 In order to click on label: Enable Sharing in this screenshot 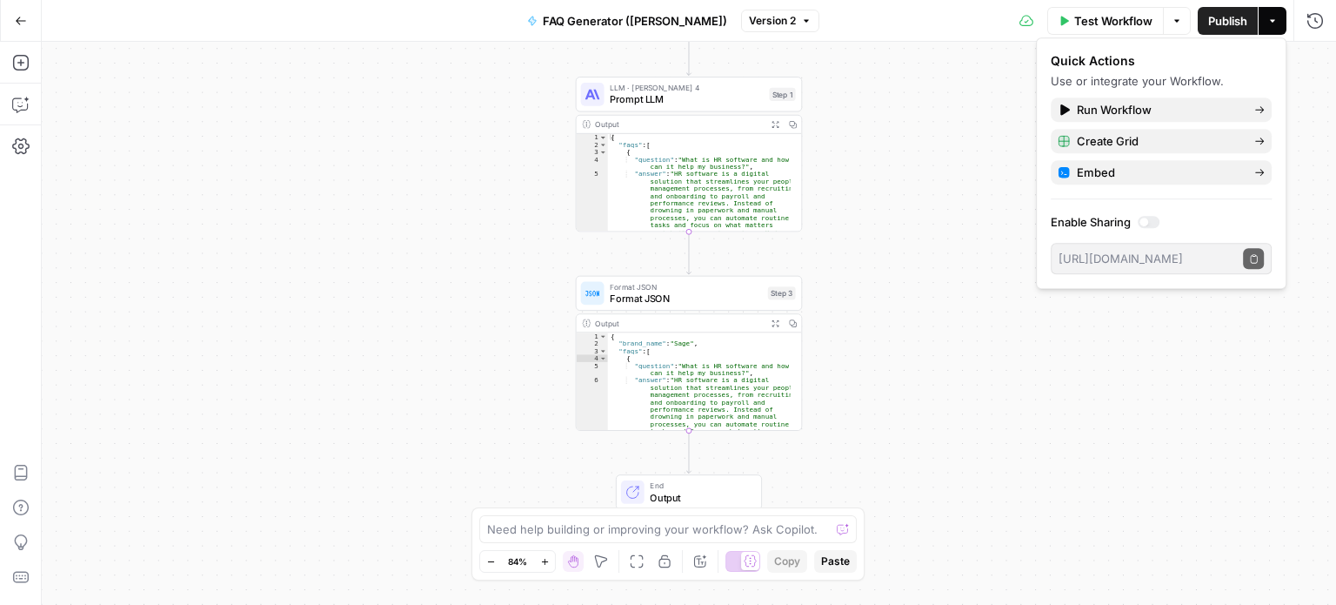, I will do `click(1161, 222)`.